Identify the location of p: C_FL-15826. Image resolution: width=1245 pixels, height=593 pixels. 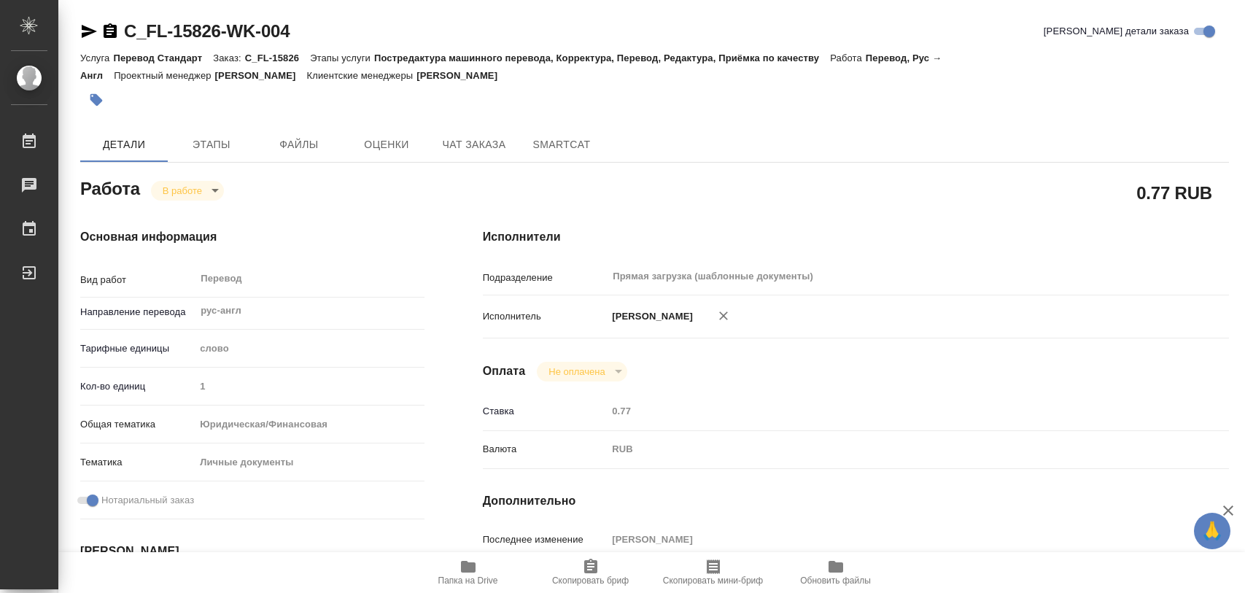
(277, 58).